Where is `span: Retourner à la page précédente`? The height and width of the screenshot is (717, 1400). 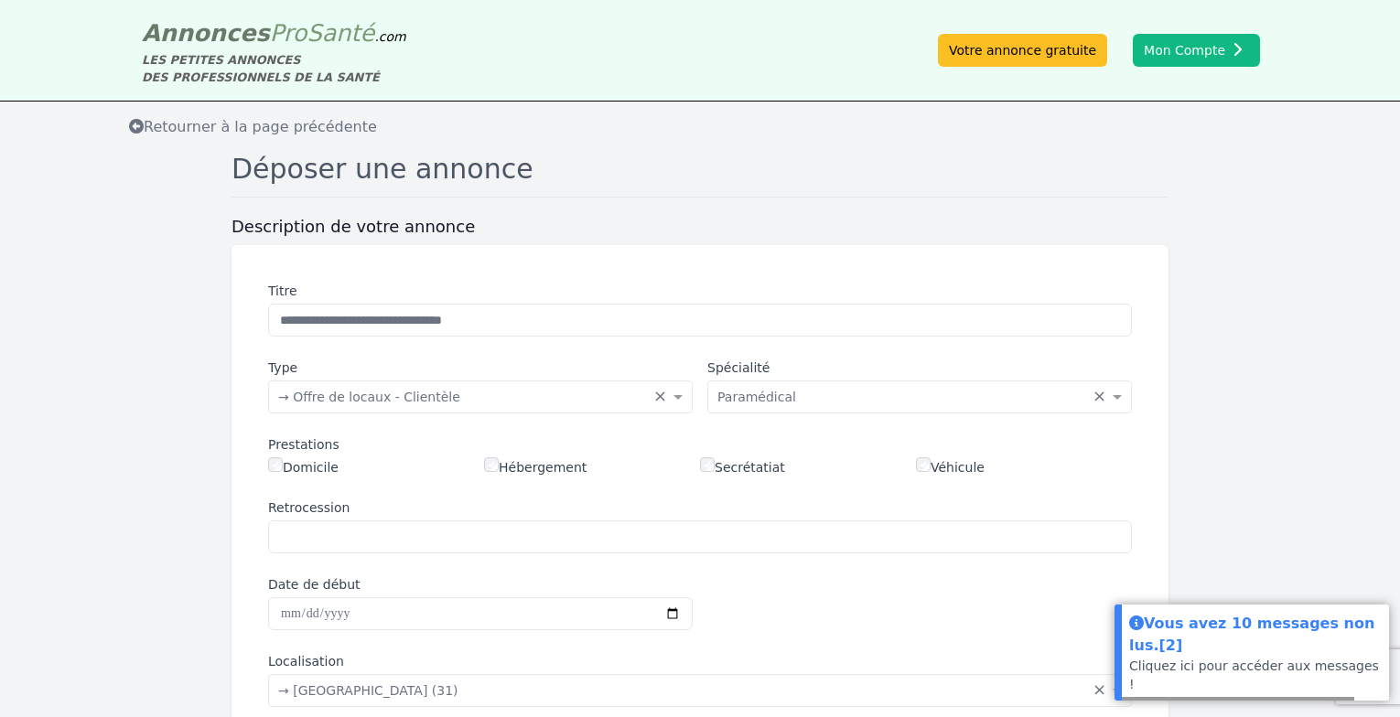 span: Retourner à la page précédente is located at coordinates (253, 126).